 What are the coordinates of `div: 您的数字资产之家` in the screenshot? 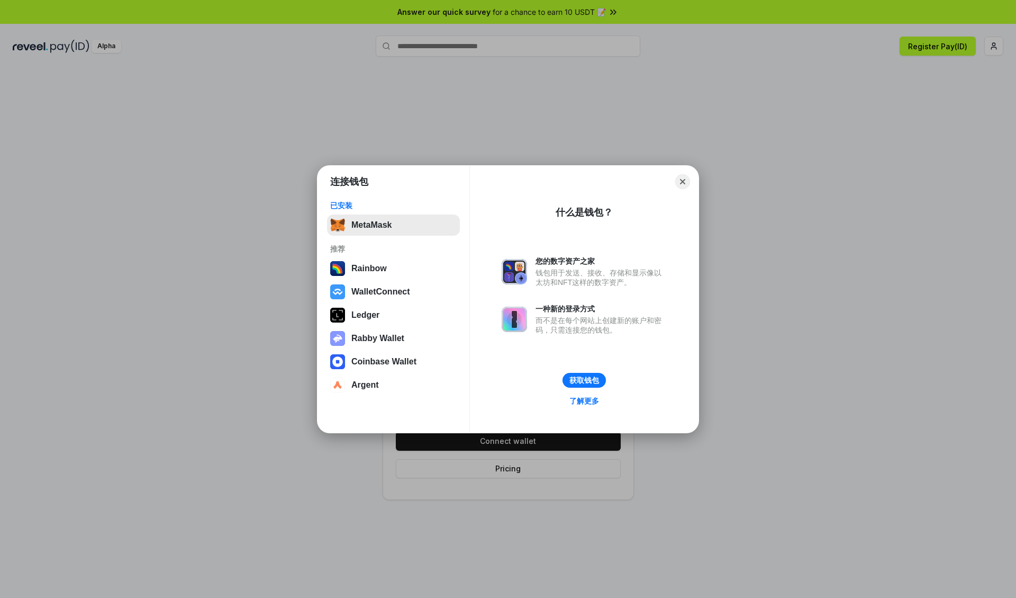 It's located at (601, 261).